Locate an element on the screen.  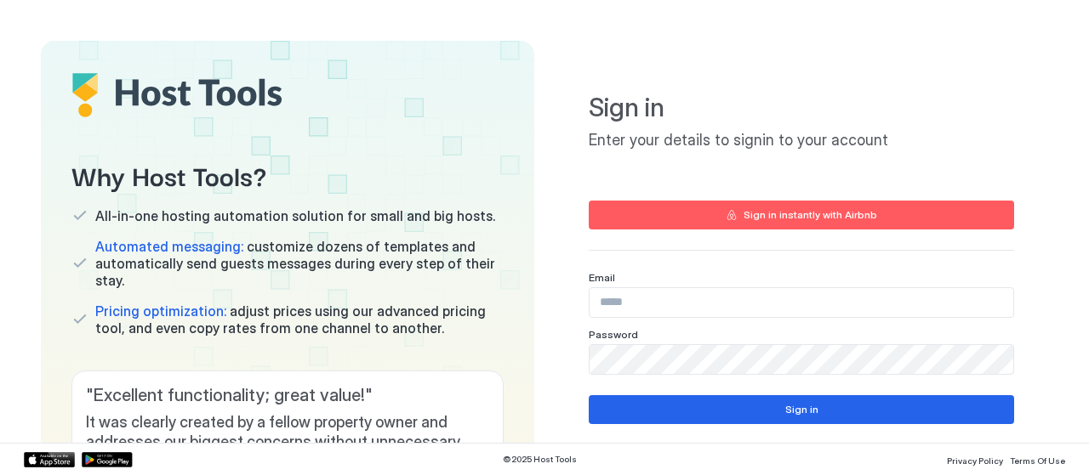
span: Pricing optimization: is located at coordinates (161, 311).